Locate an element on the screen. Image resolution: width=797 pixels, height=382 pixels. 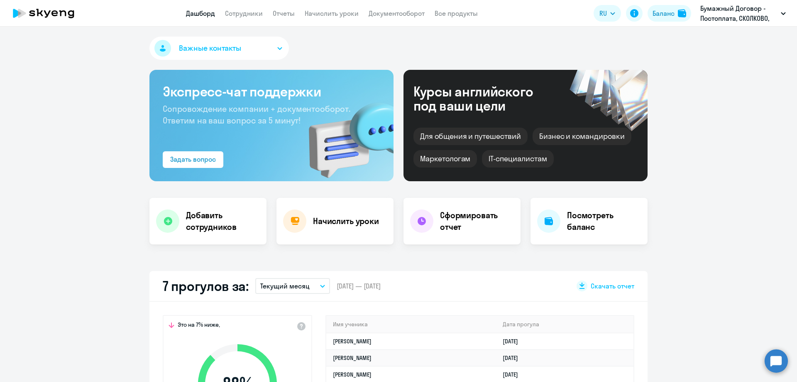
a: Начислить уроки is located at coordinates (332, 13).